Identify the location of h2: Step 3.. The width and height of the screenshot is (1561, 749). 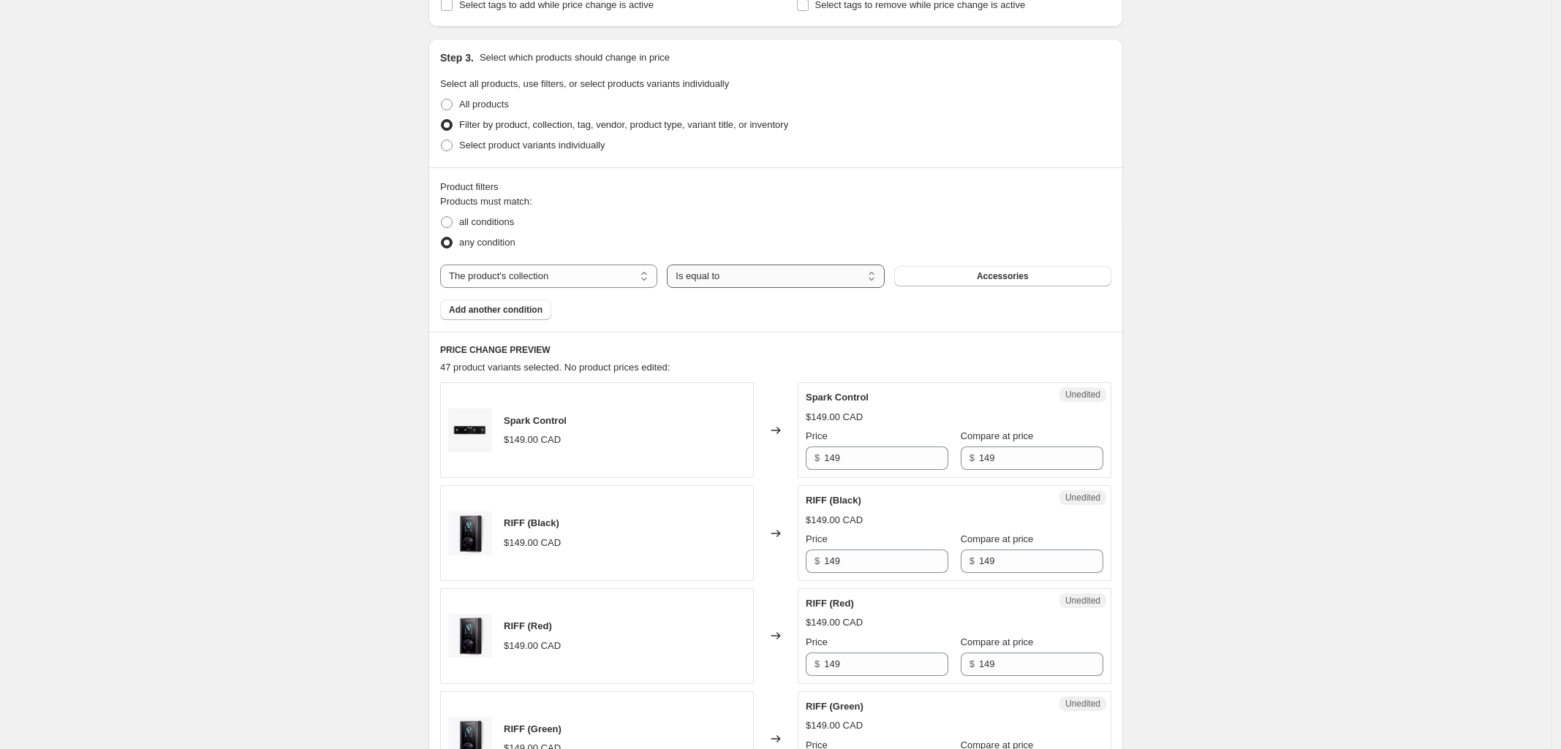
(457, 58).